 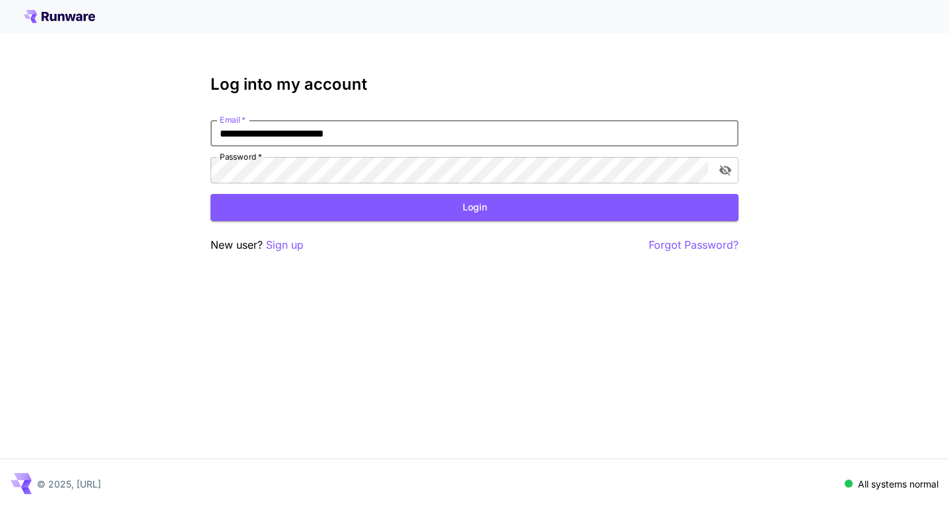 What do you see at coordinates (899, 484) in the screenshot?
I see `p: All systems normal` at bounding box center [899, 484].